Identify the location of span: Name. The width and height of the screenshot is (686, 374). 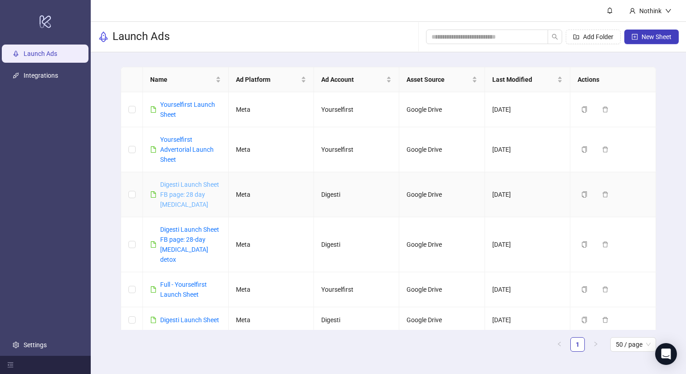
(182, 79).